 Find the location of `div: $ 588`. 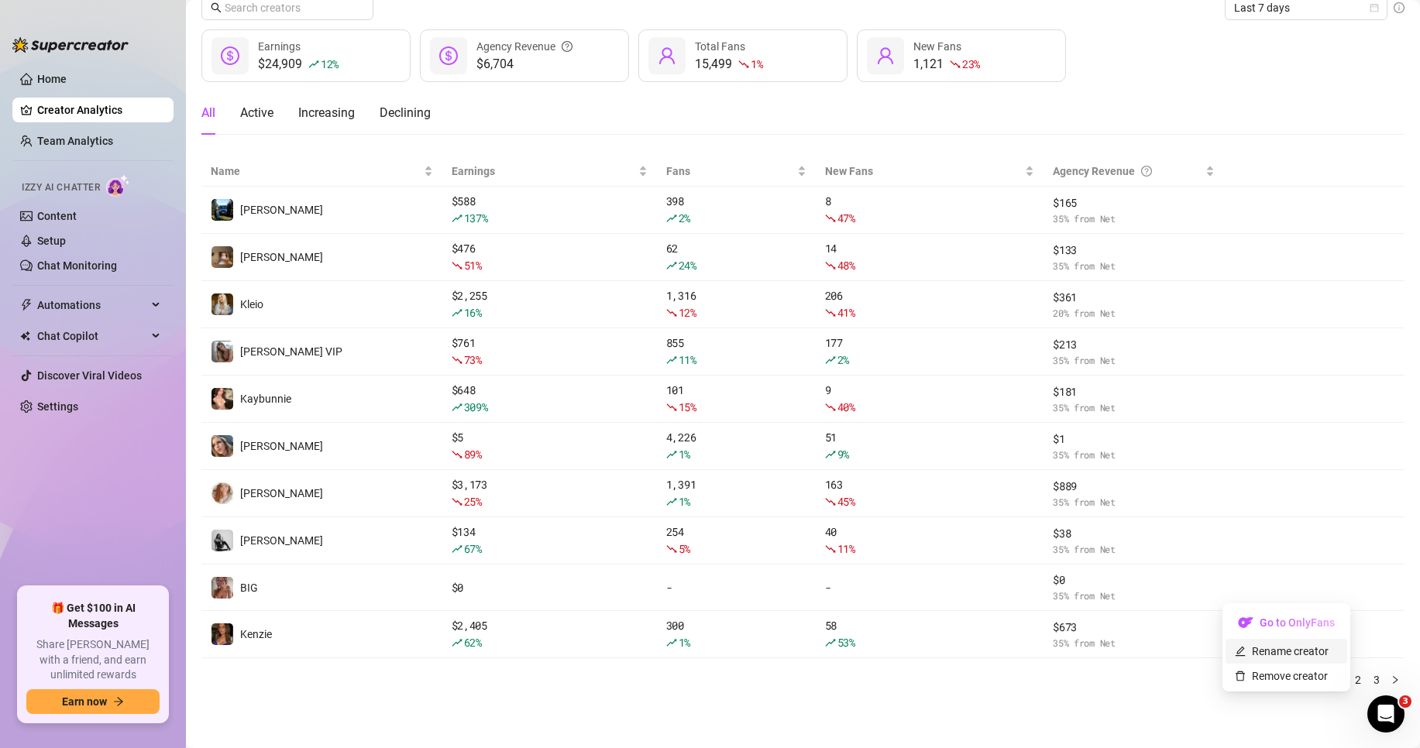

div: $ 588 is located at coordinates (549, 210).